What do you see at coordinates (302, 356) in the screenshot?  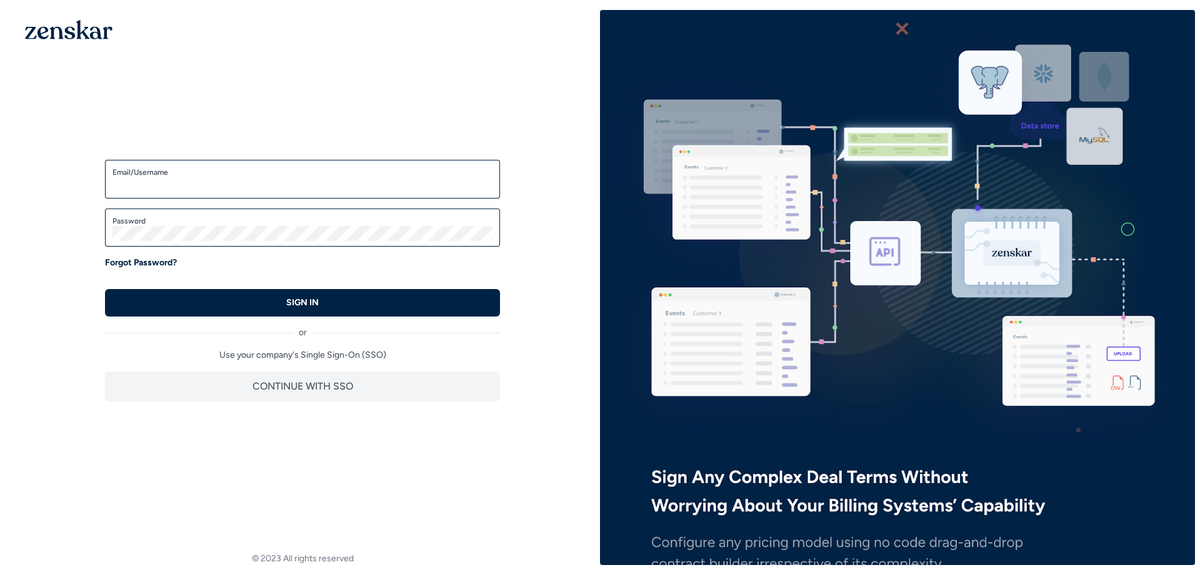 I see `p: Use your company's Single Sign-On (SSO)` at bounding box center [302, 356].